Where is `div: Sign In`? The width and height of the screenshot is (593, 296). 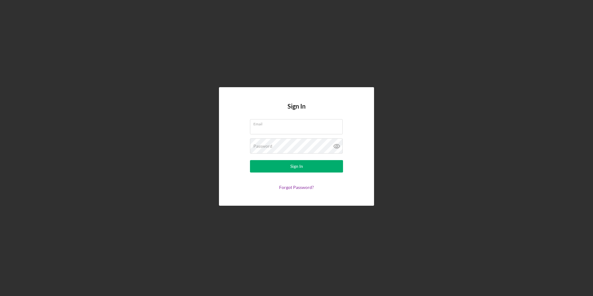 div: Sign In is located at coordinates (297, 166).